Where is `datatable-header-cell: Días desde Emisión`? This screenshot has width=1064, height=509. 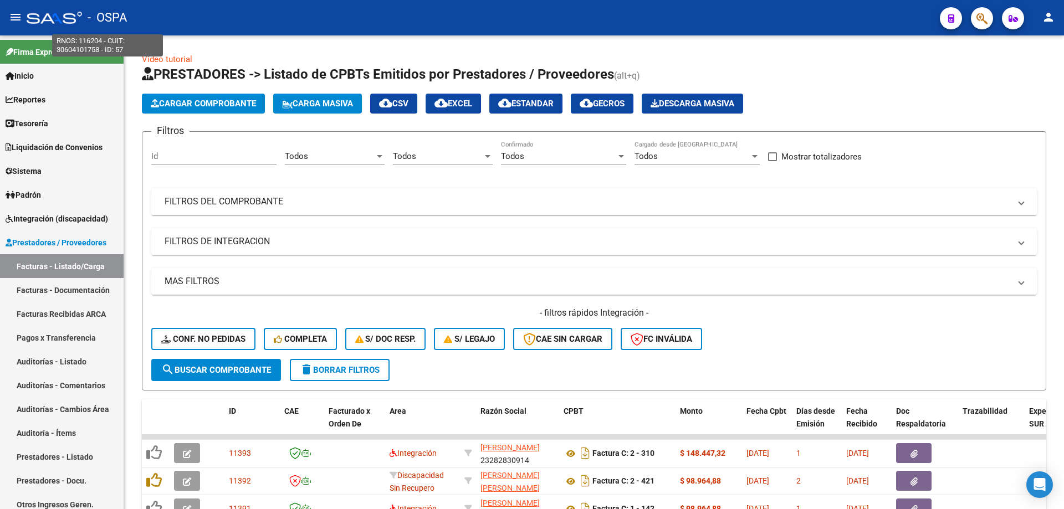 datatable-header-cell: Días desde Emisión is located at coordinates (817, 424).